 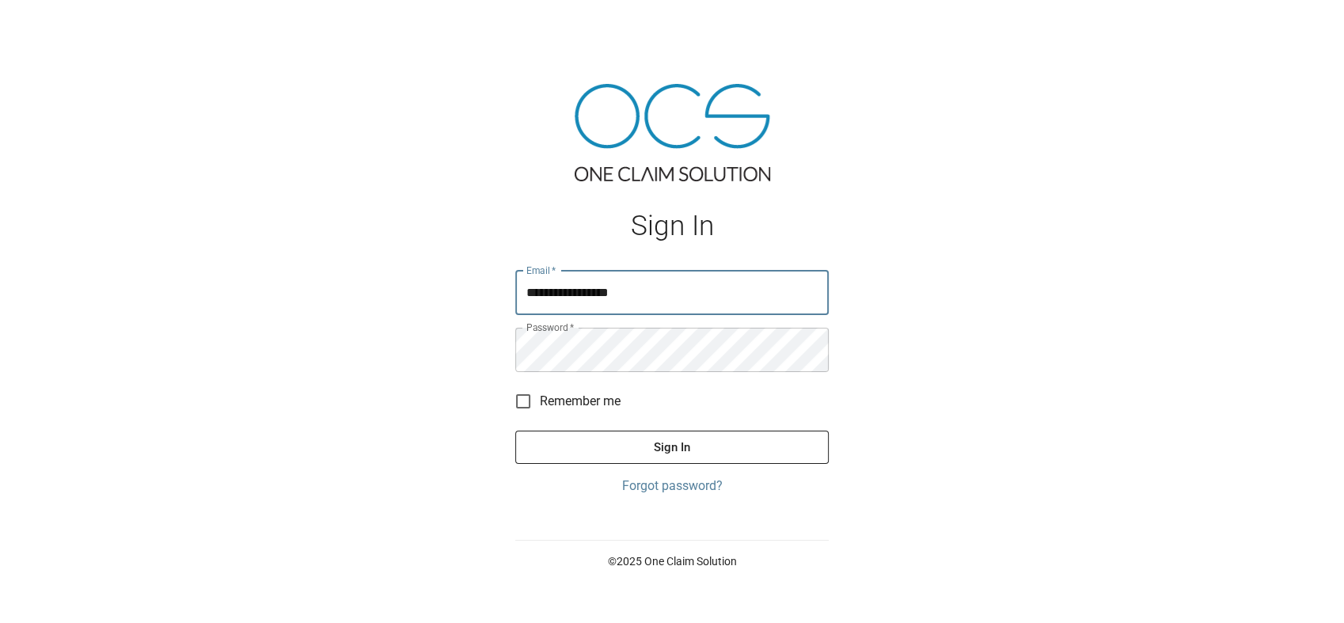 What do you see at coordinates (541, 270) in the screenshot?
I see `label: Email` at bounding box center [541, 270].